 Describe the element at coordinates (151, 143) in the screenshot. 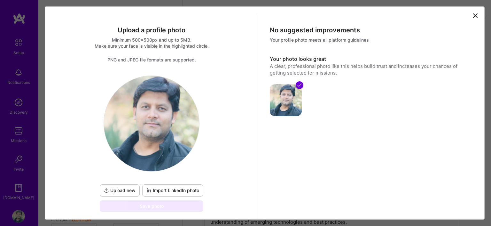

I see `div: logoUpload newImport LinkedIn photoSave photo` at that location.